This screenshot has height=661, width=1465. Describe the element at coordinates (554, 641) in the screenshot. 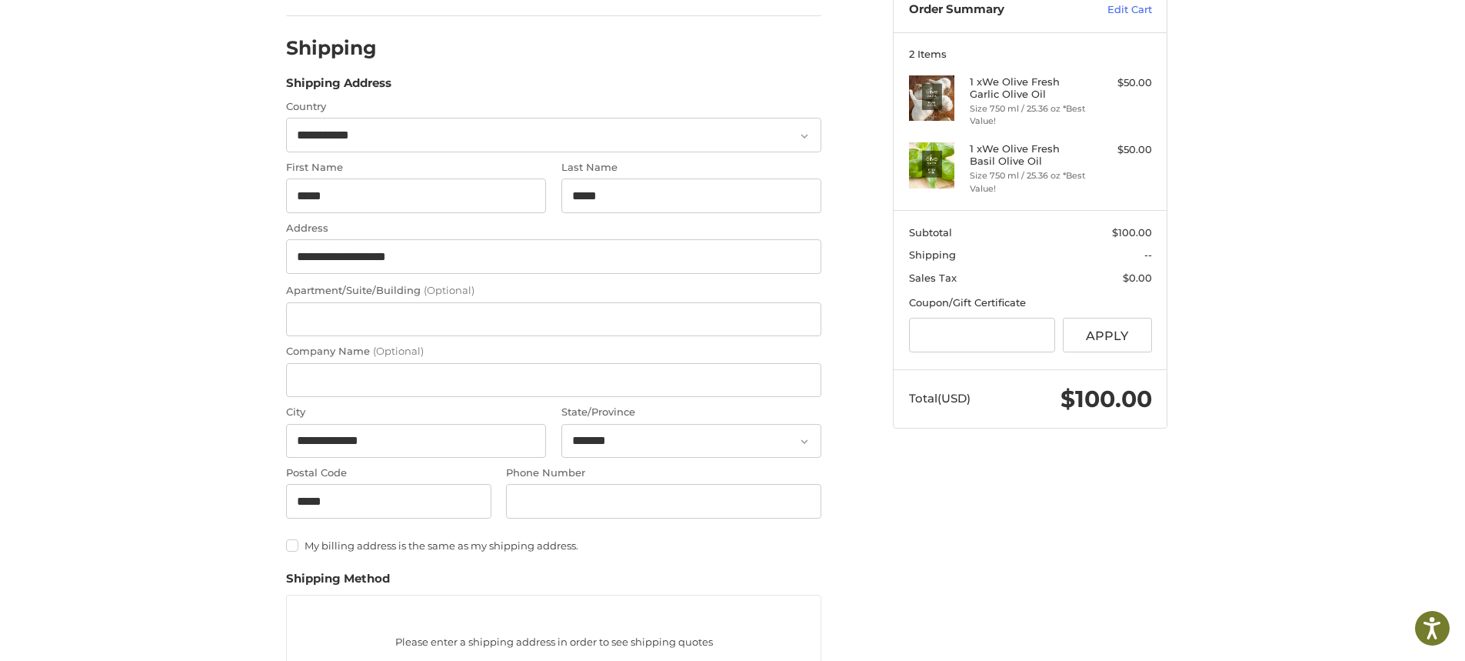

I see `p: Please enter a shipping address in order to see shipping quotes` at that location.